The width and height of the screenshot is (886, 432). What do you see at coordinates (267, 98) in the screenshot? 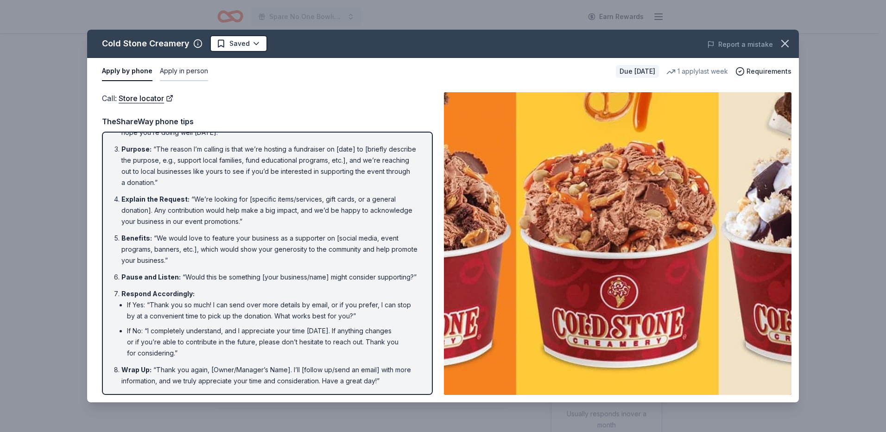
I see `div: Call :` at bounding box center [267, 98].